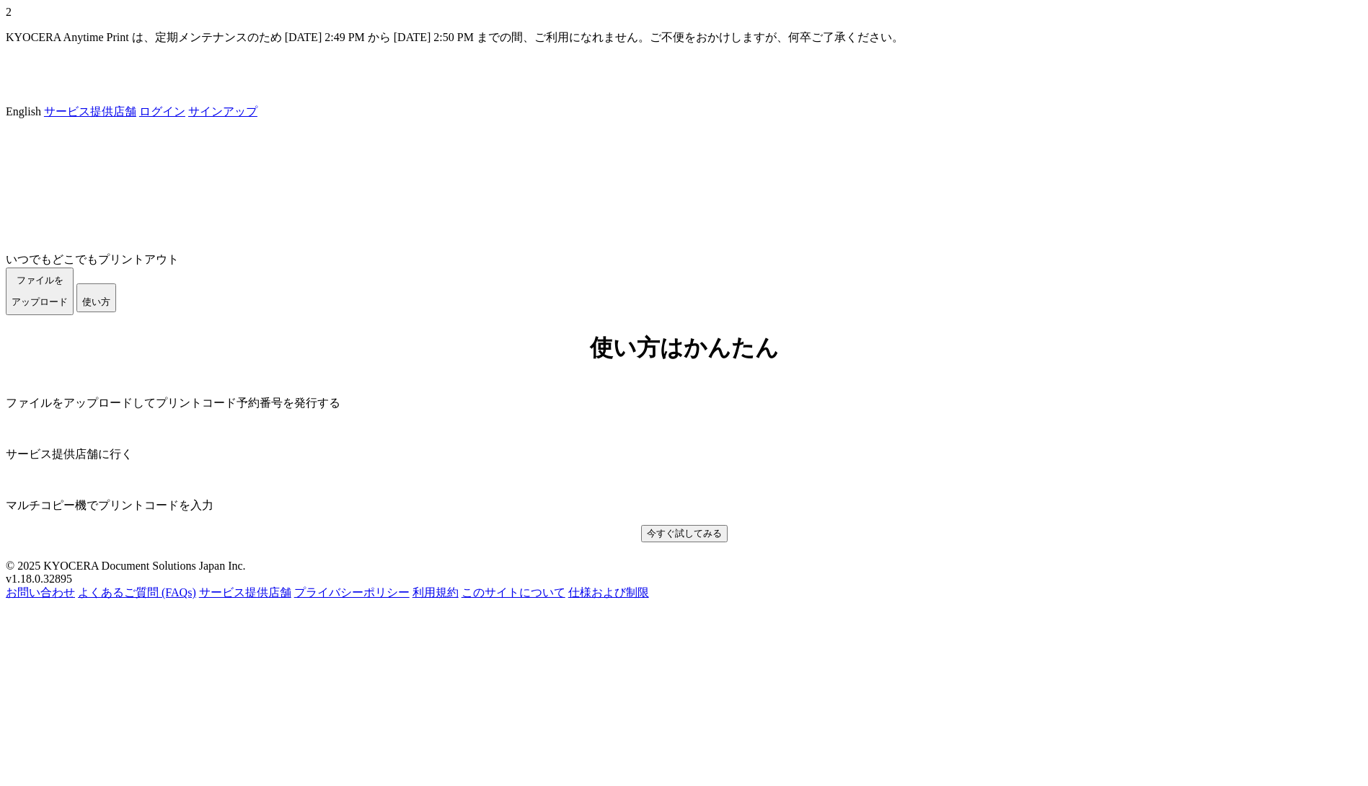  I want to click on a: いつでもどこでもプリントアウト, so click(92, 259).